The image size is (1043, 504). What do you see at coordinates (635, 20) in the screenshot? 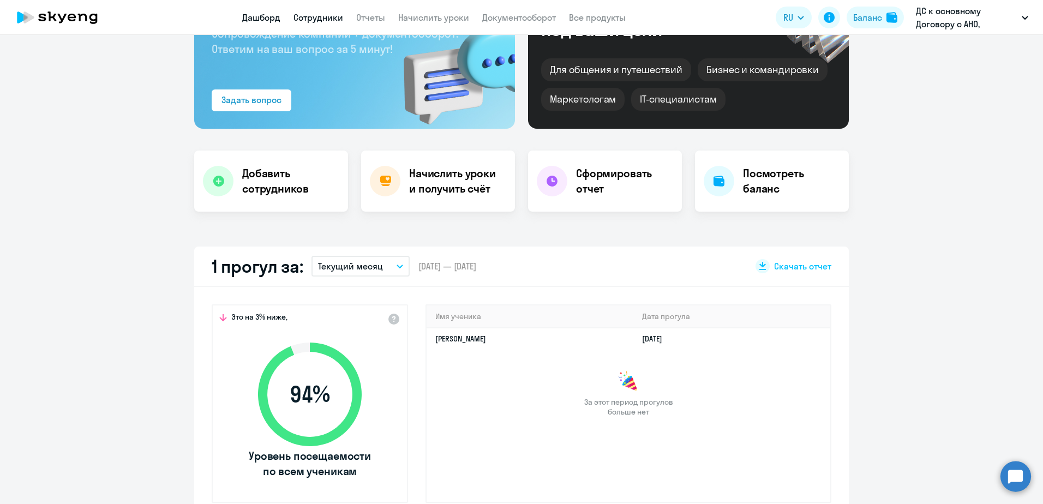
I see `div: Курсы английского под ваши цели` at bounding box center [635, 20].